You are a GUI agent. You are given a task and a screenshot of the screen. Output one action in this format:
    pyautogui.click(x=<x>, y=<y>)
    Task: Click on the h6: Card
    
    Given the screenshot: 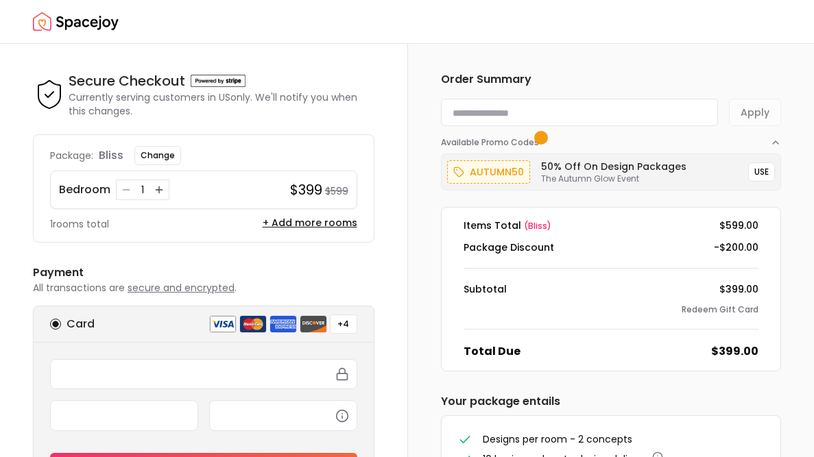 What is the action you would take?
    pyautogui.click(x=80, y=324)
    